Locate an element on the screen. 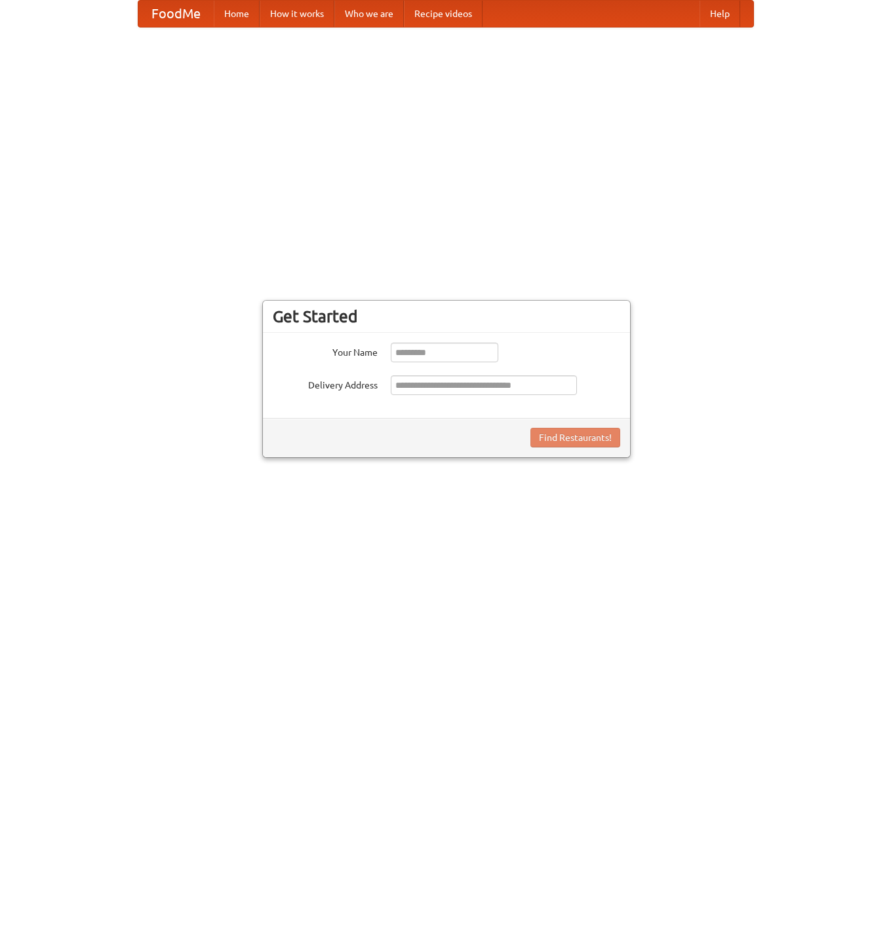 Image resolution: width=891 pixels, height=927 pixels. a: Help is located at coordinates (720, 14).